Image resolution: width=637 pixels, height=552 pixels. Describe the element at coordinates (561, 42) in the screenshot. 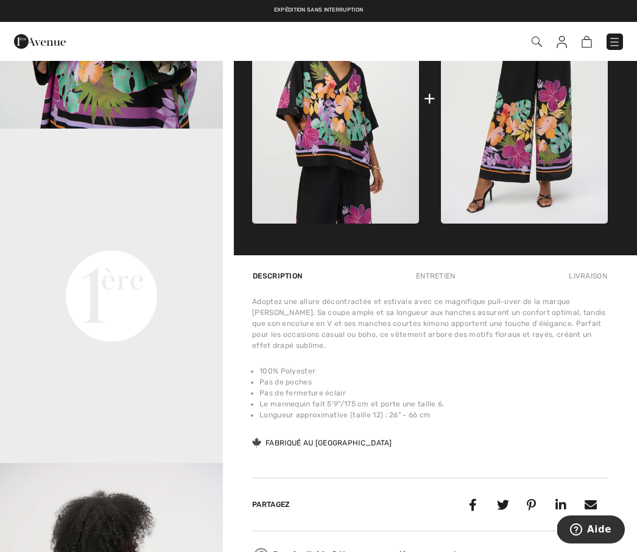

I see `img: Mes infos` at that location.